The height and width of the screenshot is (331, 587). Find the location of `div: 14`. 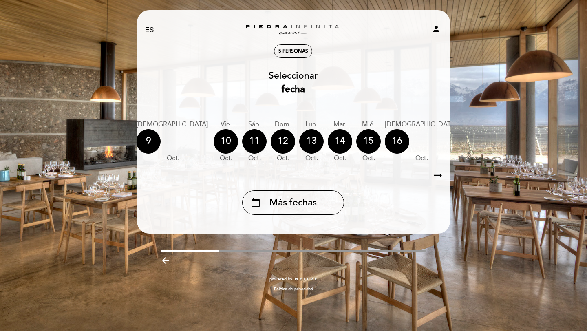

div: 14 is located at coordinates (340, 142).